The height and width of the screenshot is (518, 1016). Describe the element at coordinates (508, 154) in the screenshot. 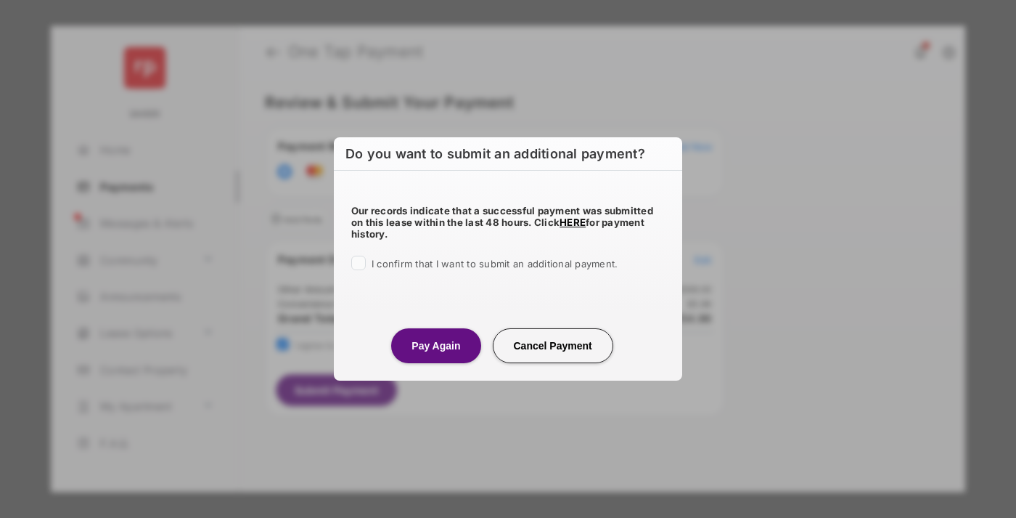

I see `h2: Do you want to submit an additional payment?` at that location.